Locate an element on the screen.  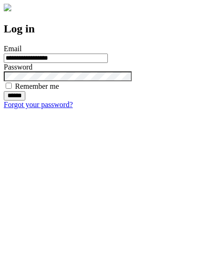
a: Forgot your password? is located at coordinates (38, 104).